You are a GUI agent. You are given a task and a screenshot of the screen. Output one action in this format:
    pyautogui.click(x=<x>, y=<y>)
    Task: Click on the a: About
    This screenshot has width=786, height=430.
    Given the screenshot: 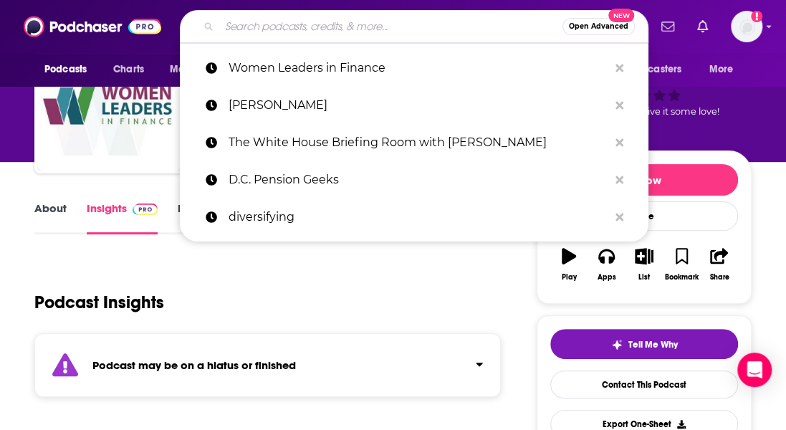 What is the action you would take?
    pyautogui.click(x=50, y=218)
    